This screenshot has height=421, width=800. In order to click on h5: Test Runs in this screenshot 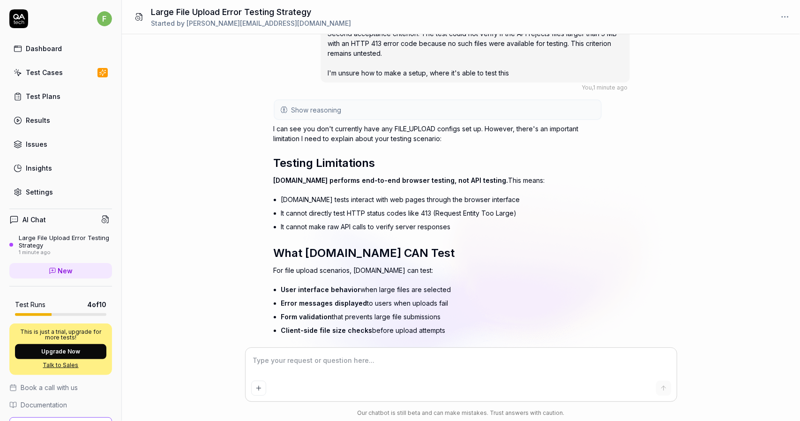, I will do `click(30, 305)`.